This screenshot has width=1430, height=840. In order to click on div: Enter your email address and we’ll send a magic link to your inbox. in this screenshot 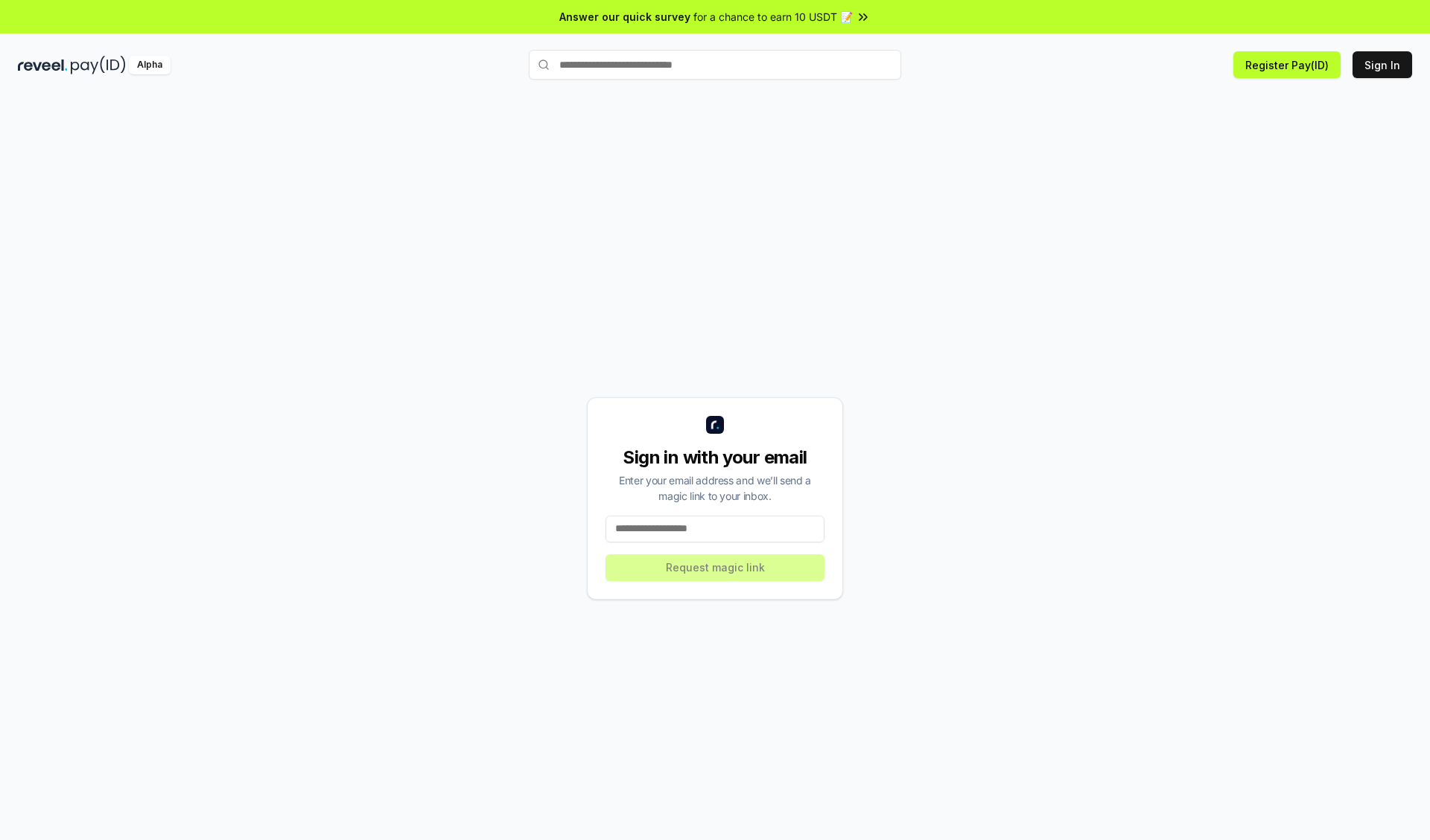, I will do `click(715, 489)`.